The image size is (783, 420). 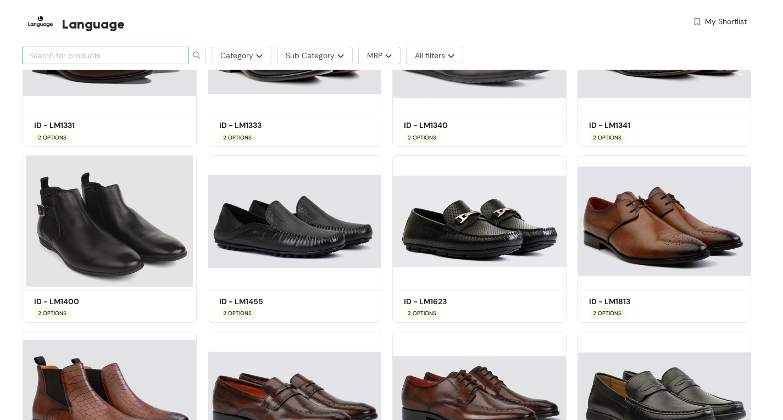 What do you see at coordinates (197, 55) in the screenshot?
I see `button: search` at bounding box center [197, 55].